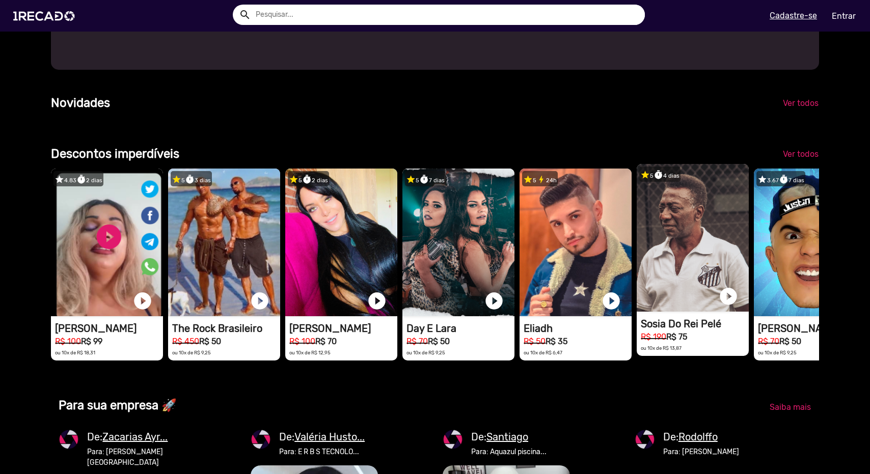 The height and width of the screenshot is (474, 870). I want to click on b: Descontos imperdíveis, so click(115, 154).